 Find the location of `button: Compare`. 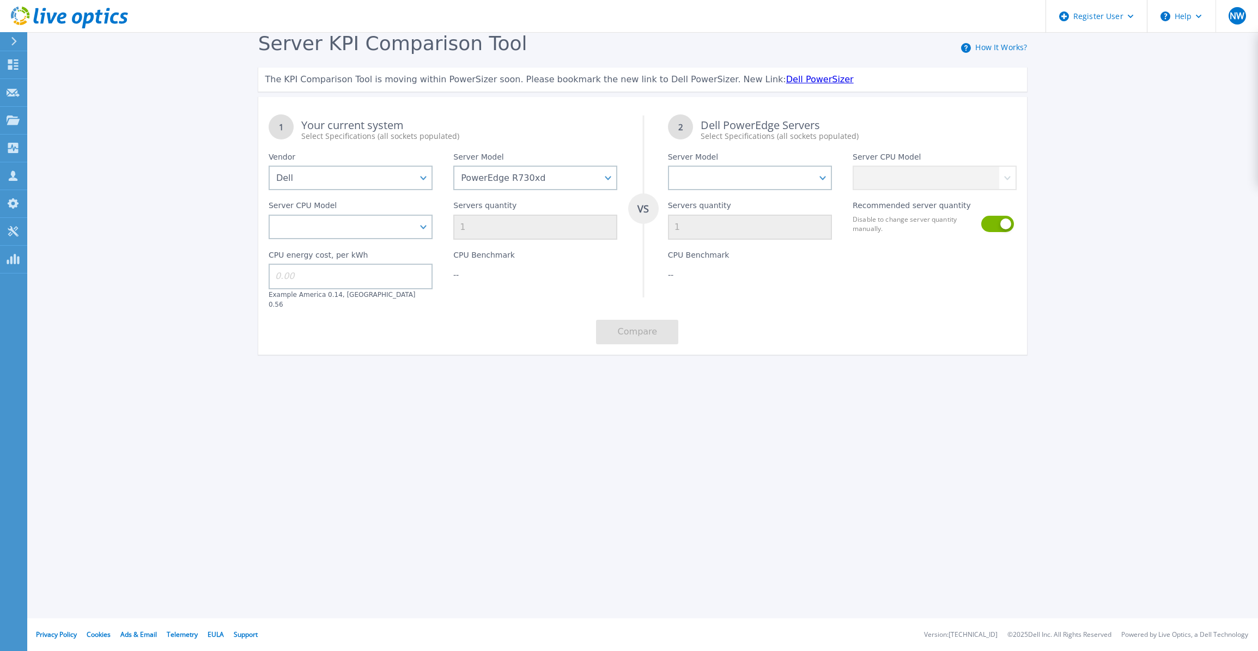

button: Compare is located at coordinates (637, 332).